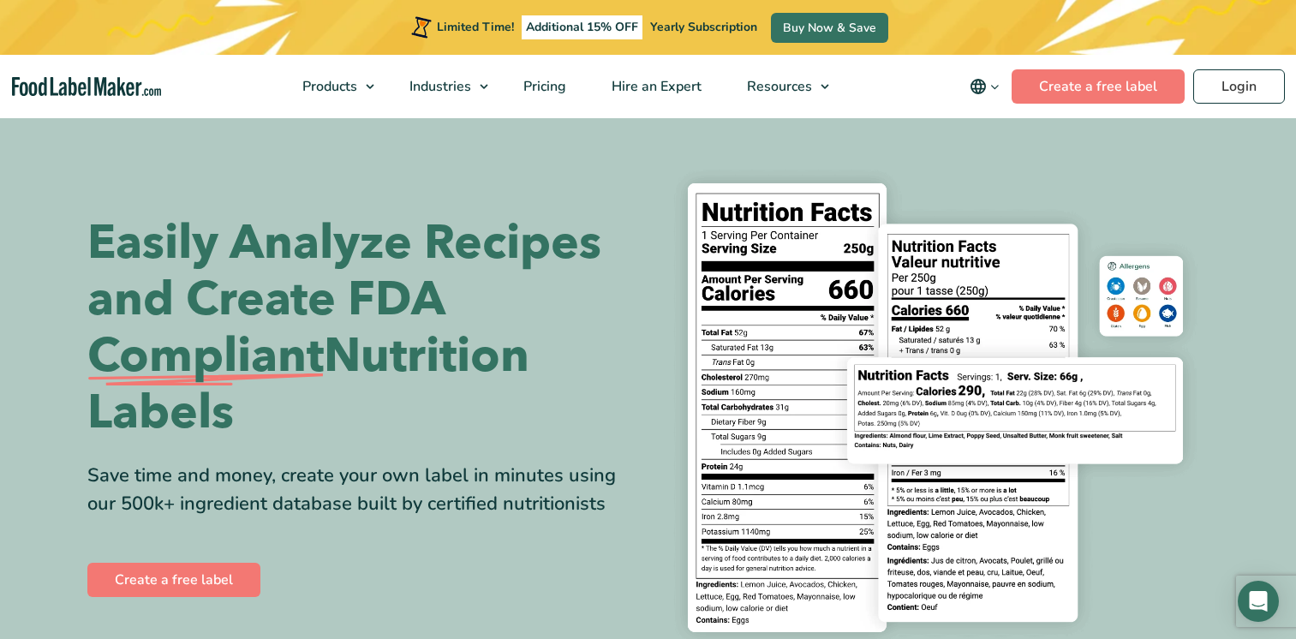 Image resolution: width=1296 pixels, height=639 pixels. Describe the element at coordinates (361, 328) in the screenshot. I see `h1: Easily Analyze Recipes and Create FDA Nutrition Labels` at that location.